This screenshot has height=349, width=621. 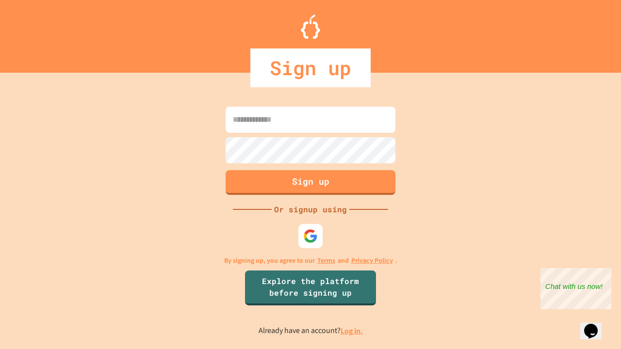 I want to click on p: Chat with us now!, so click(x=33, y=18).